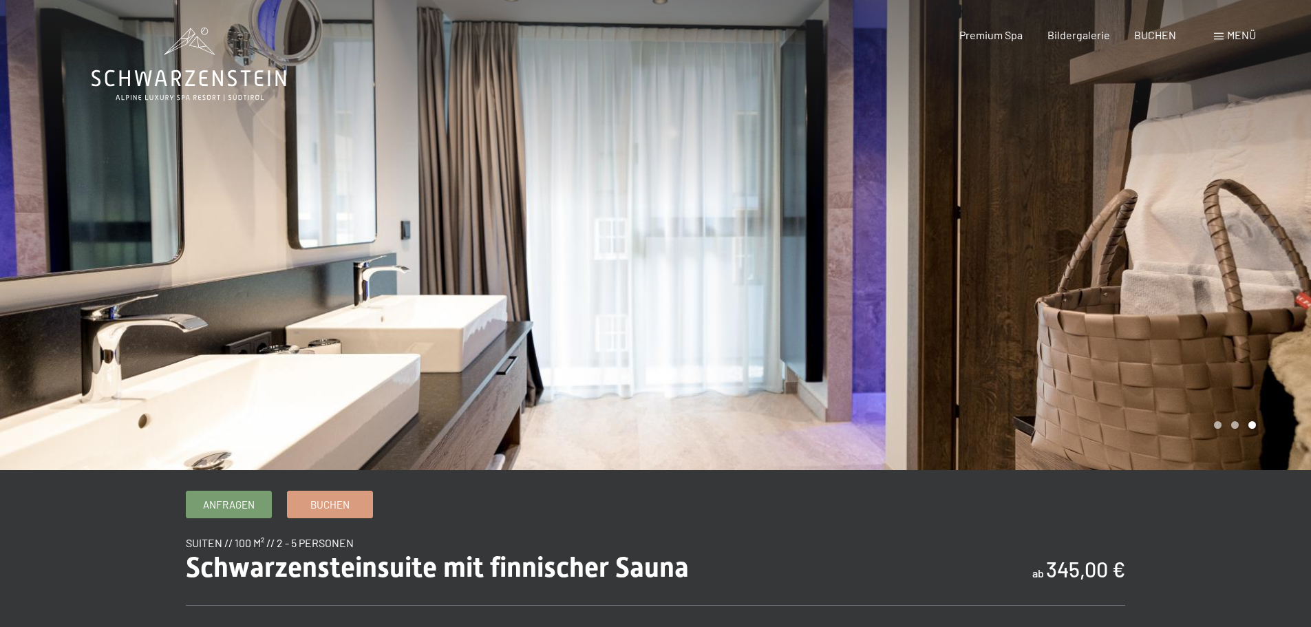  Describe the element at coordinates (1078, 34) in the screenshot. I see `span: Bildergalerie` at that location.